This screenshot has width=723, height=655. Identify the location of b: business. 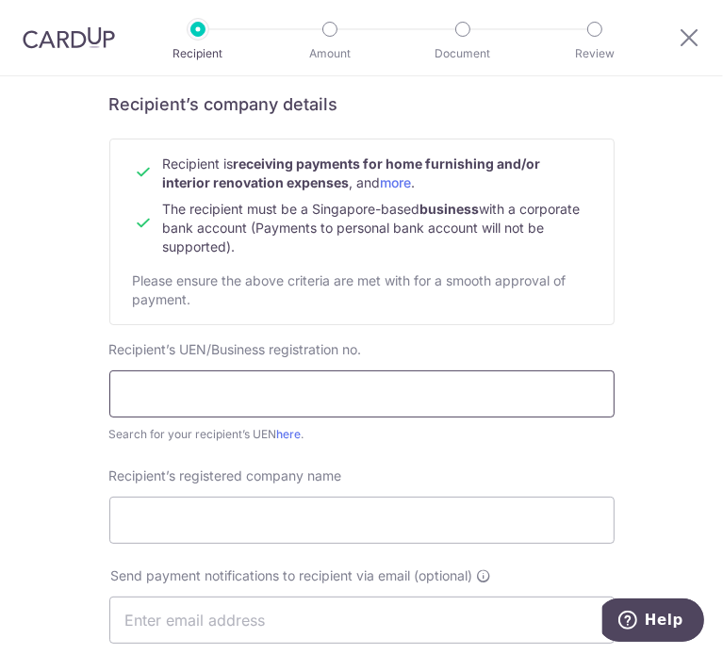
(450, 208).